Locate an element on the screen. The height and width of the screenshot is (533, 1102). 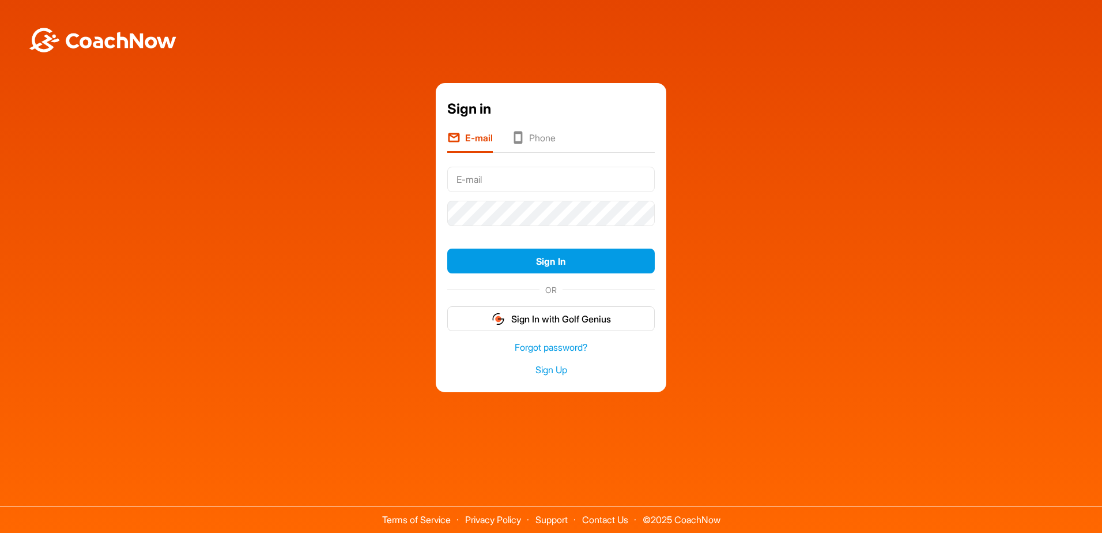
button: Sign In with Golf Genius is located at coordinates (551, 318).